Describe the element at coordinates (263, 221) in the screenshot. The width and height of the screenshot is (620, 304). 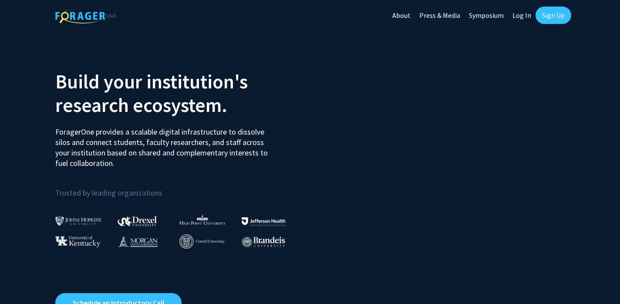
I see `img: Thomas Jefferson University` at that location.